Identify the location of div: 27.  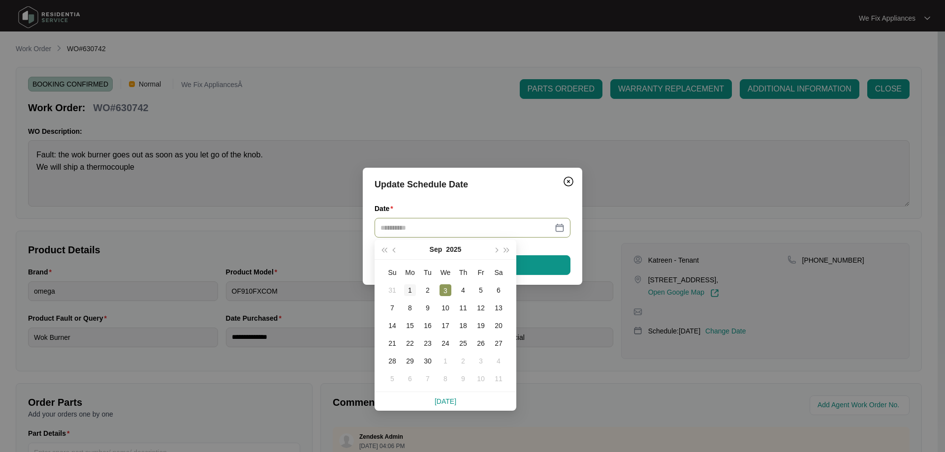
(498, 343).